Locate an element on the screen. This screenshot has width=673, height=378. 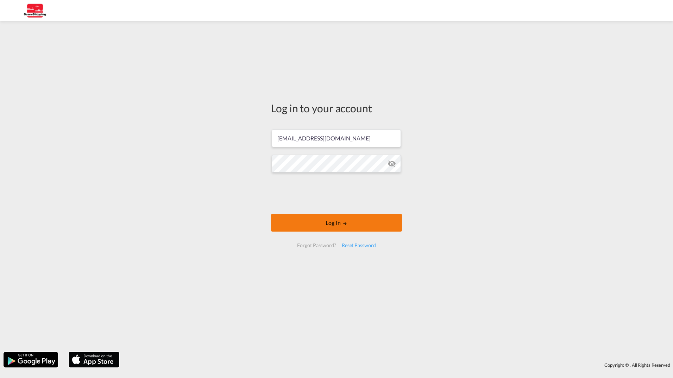
div: Log in to your account is located at coordinates (337, 108).